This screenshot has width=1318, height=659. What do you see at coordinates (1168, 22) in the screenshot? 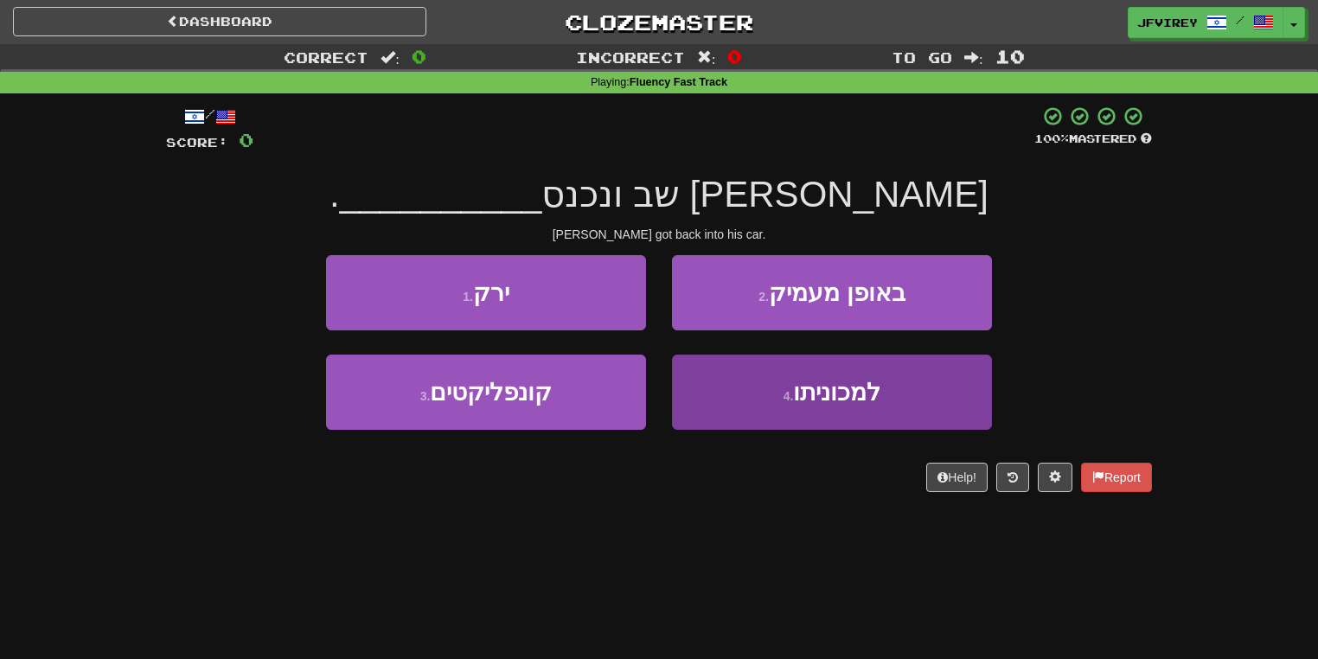
I see `span: jfvirey` at bounding box center [1168, 22].